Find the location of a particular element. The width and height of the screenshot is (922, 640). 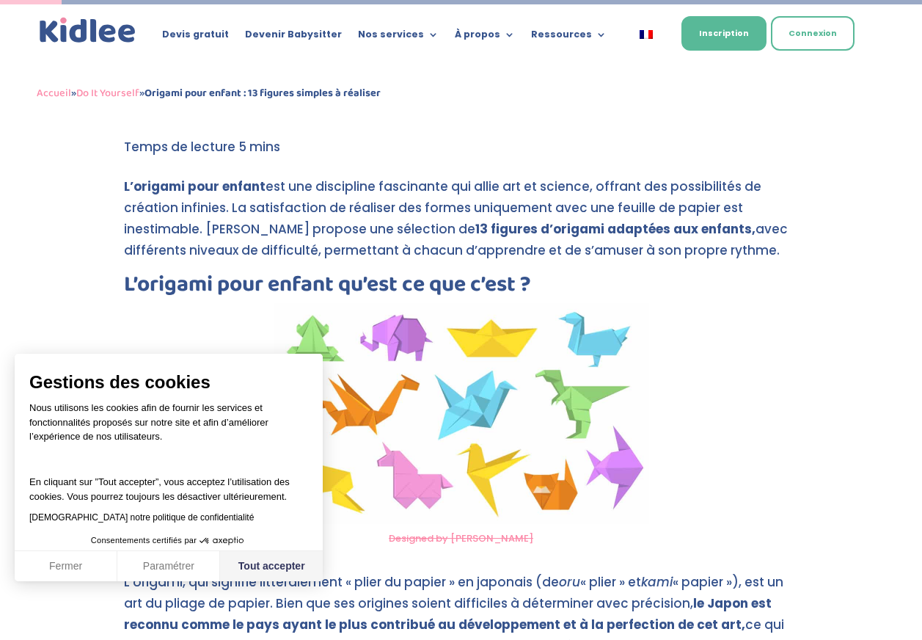

span: Gestions des cookies is located at coordinates (169, 382).